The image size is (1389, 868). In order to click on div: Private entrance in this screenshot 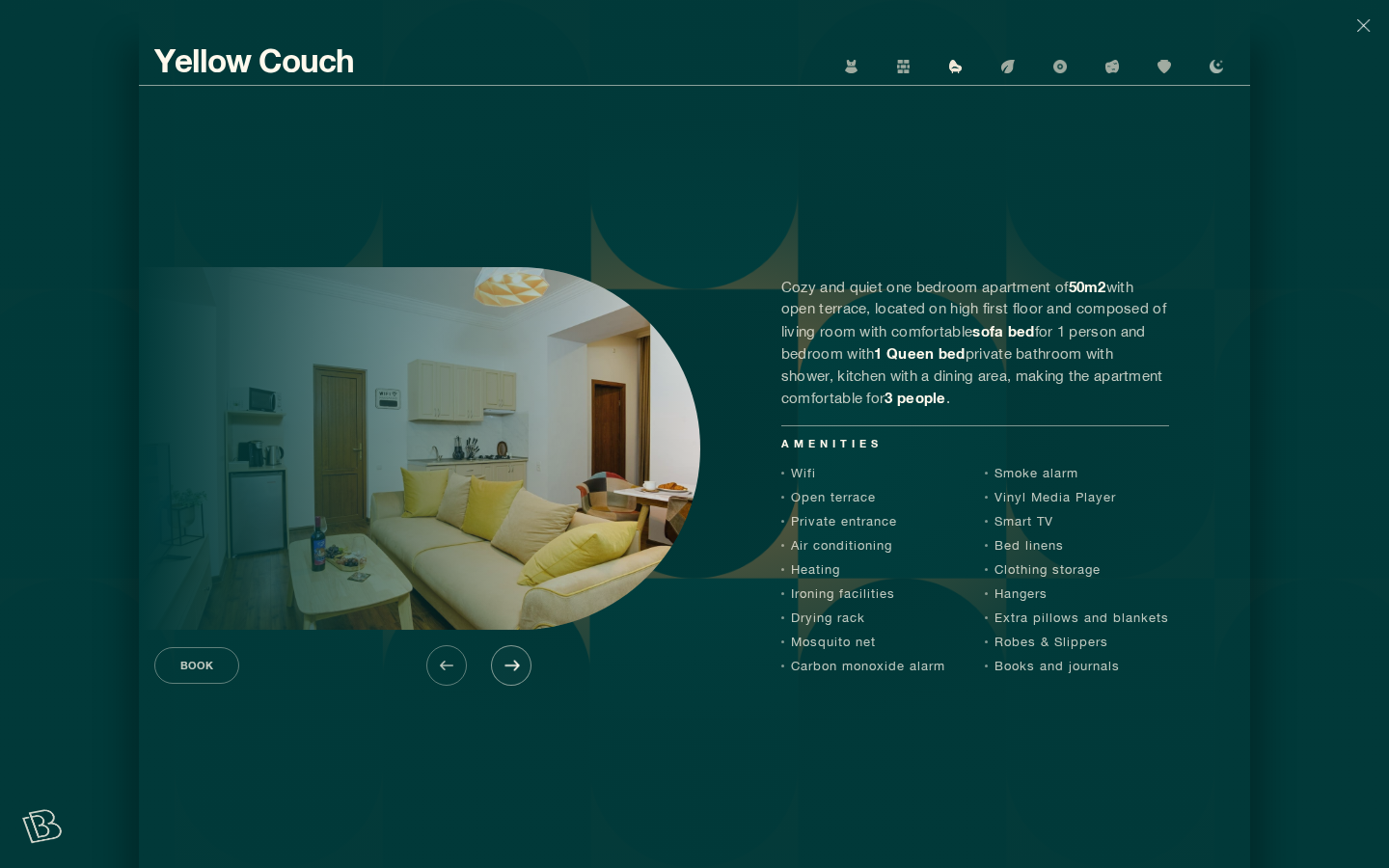, I will do `click(863, 521)`.